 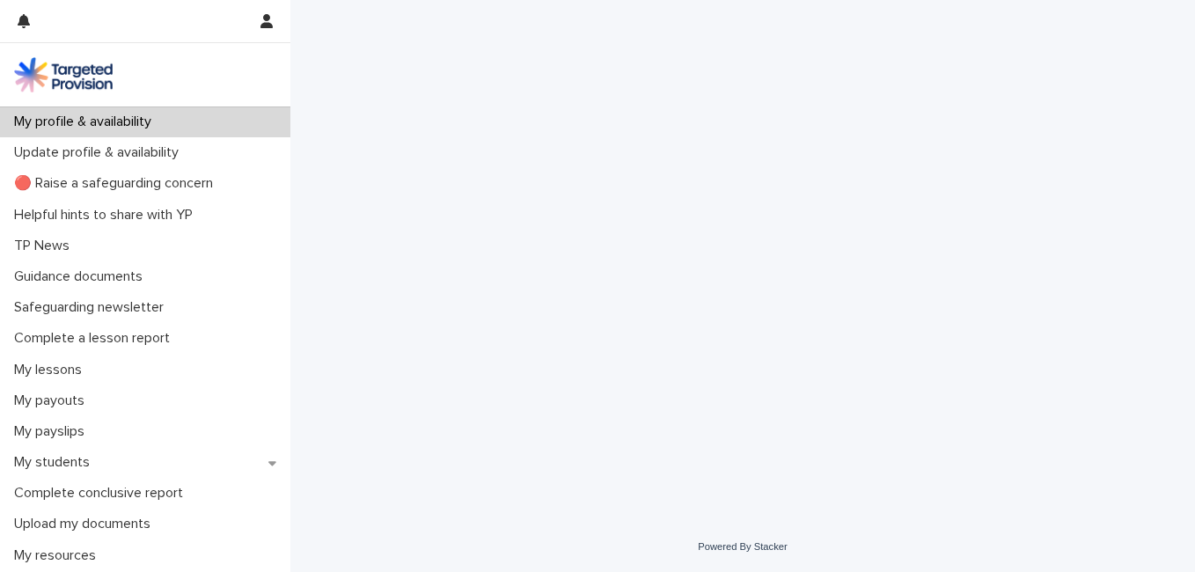 What do you see at coordinates (106, 215) in the screenshot?
I see `p: Helpful hints to share with YP` at bounding box center [106, 215].